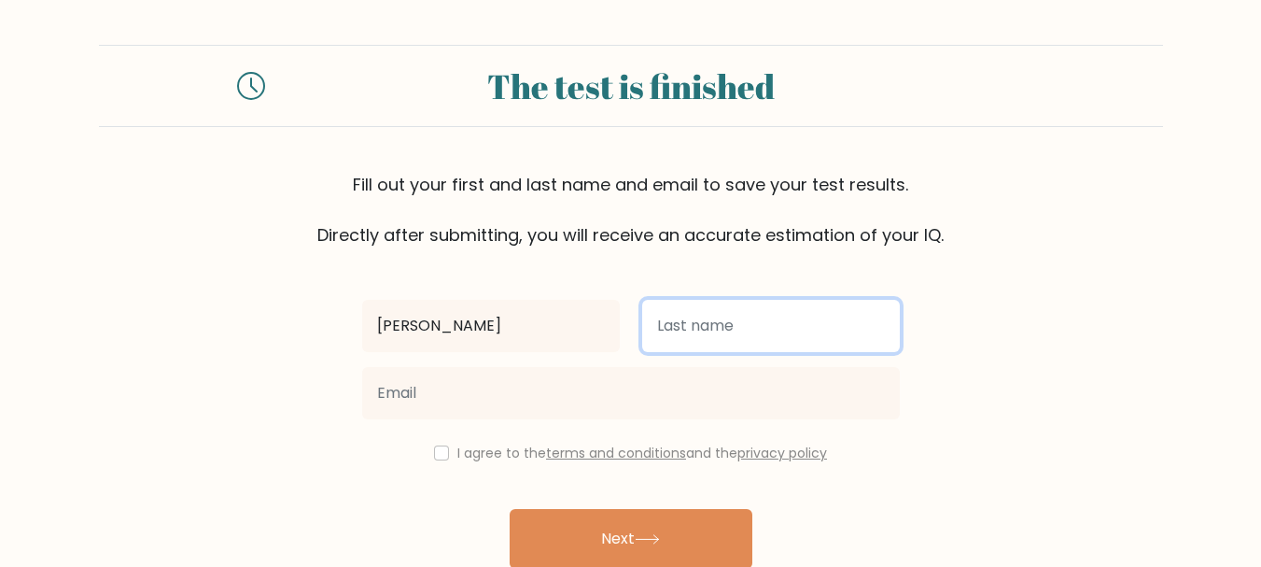 The image size is (1261, 567). I want to click on div: Fill out your first and last name and email to save your test results. Directly after submitting,..., so click(631, 209).